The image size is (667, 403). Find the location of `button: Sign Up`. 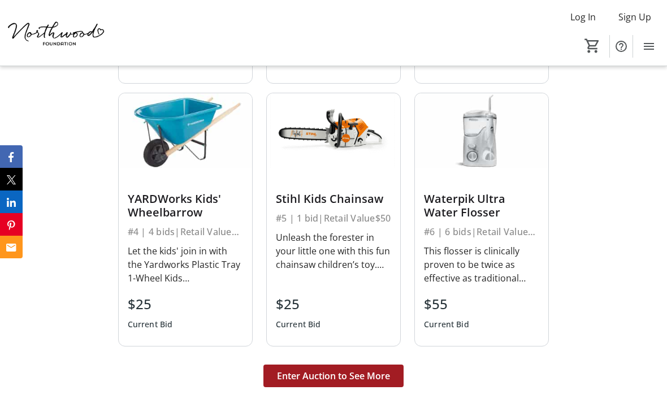

button: Sign Up is located at coordinates (635, 17).